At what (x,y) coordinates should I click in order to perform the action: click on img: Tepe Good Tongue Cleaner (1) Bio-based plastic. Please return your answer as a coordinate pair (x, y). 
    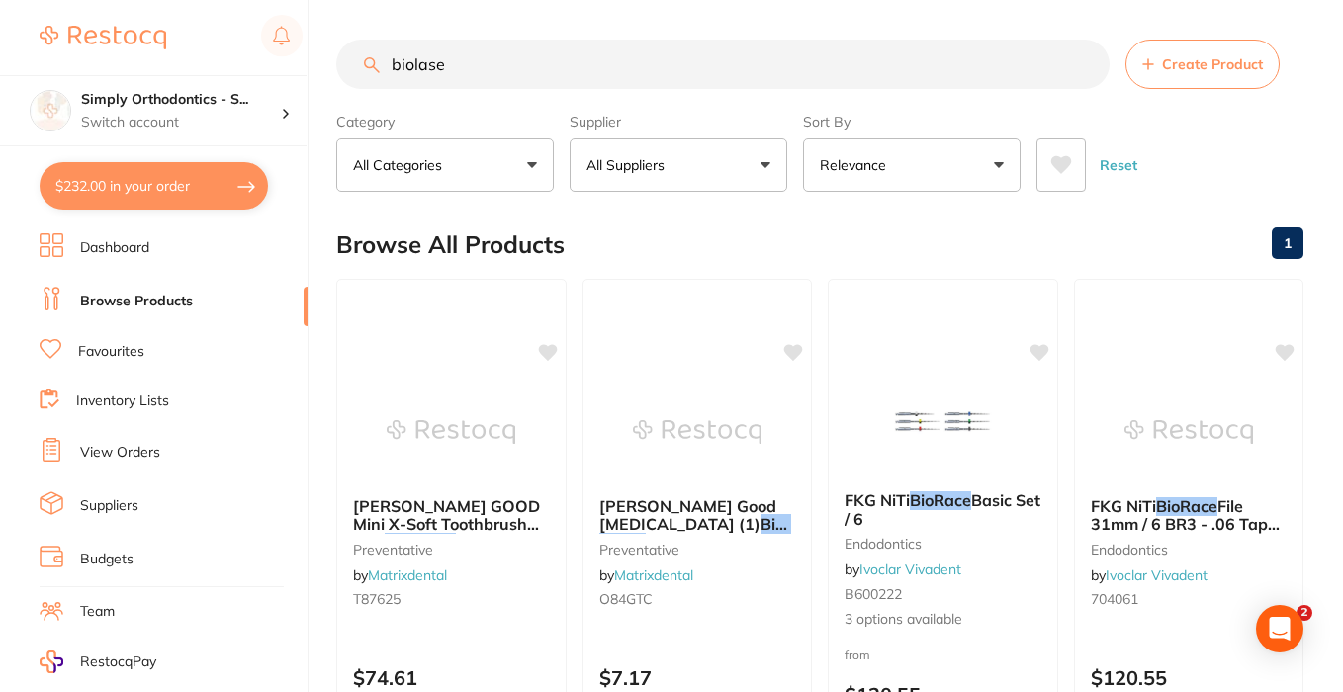
    Looking at the image, I should click on (697, 432).